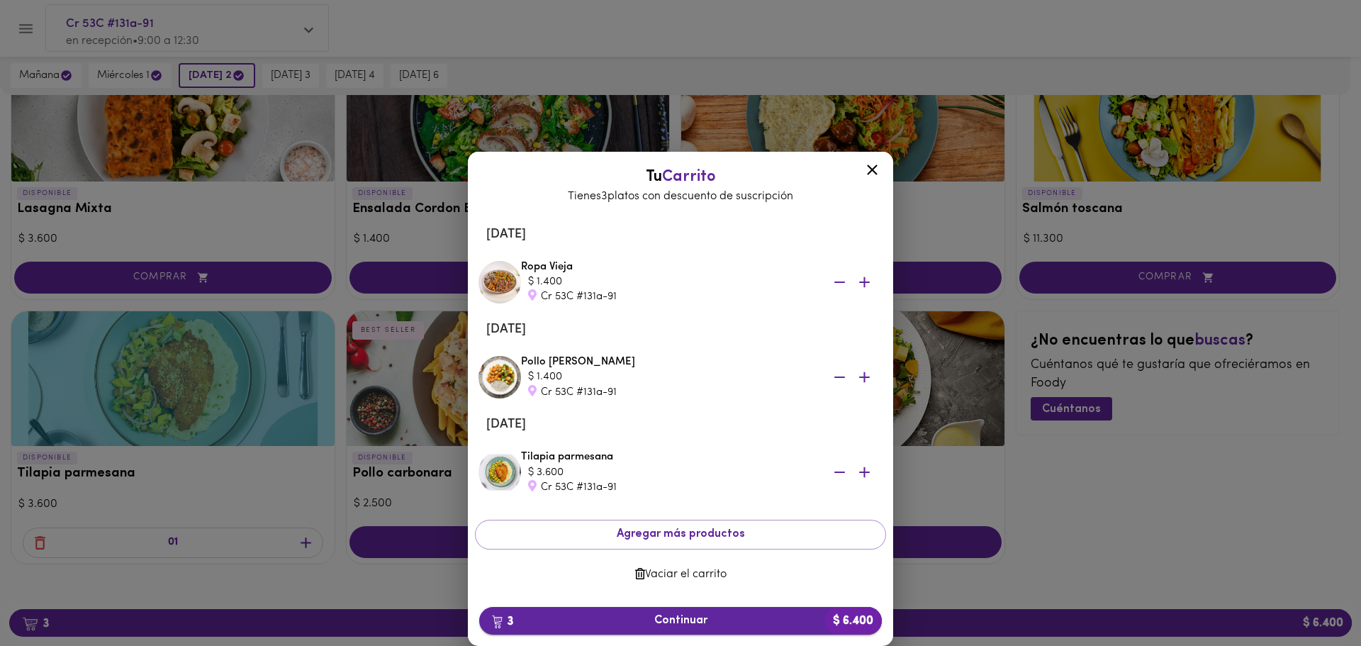 The width and height of the screenshot is (1361, 646). Describe the element at coordinates (497, 622) in the screenshot. I see `img: cart.png` at that location.